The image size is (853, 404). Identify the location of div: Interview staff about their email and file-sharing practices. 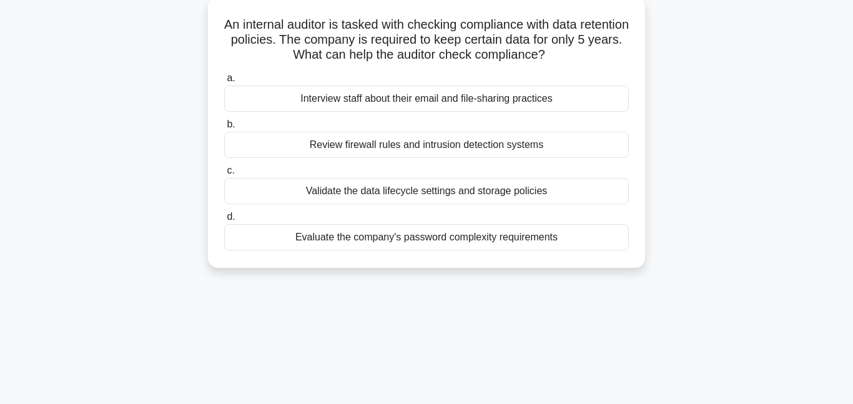
(427, 99).